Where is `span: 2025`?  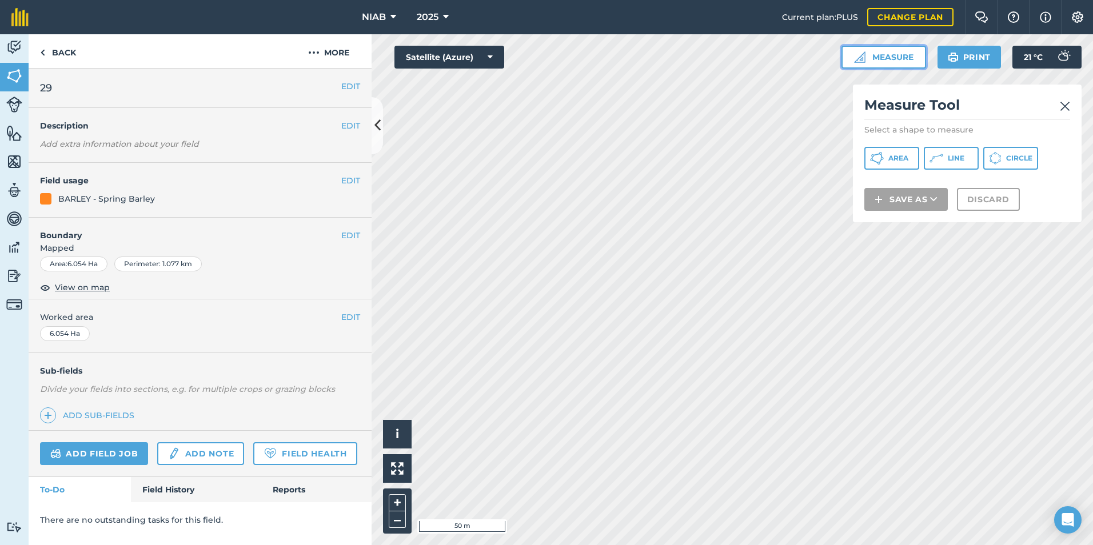
span: 2025 is located at coordinates (428, 17).